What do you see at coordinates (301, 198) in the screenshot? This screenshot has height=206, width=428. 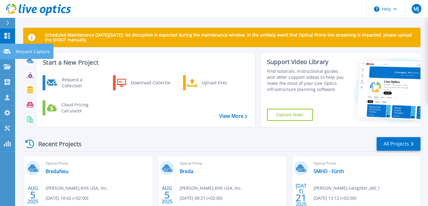 I see `span: 21` at bounding box center [301, 198].